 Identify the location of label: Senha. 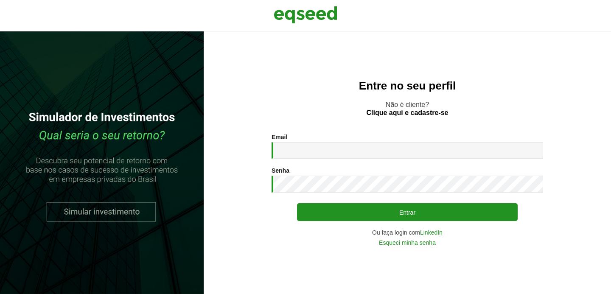
(280, 171).